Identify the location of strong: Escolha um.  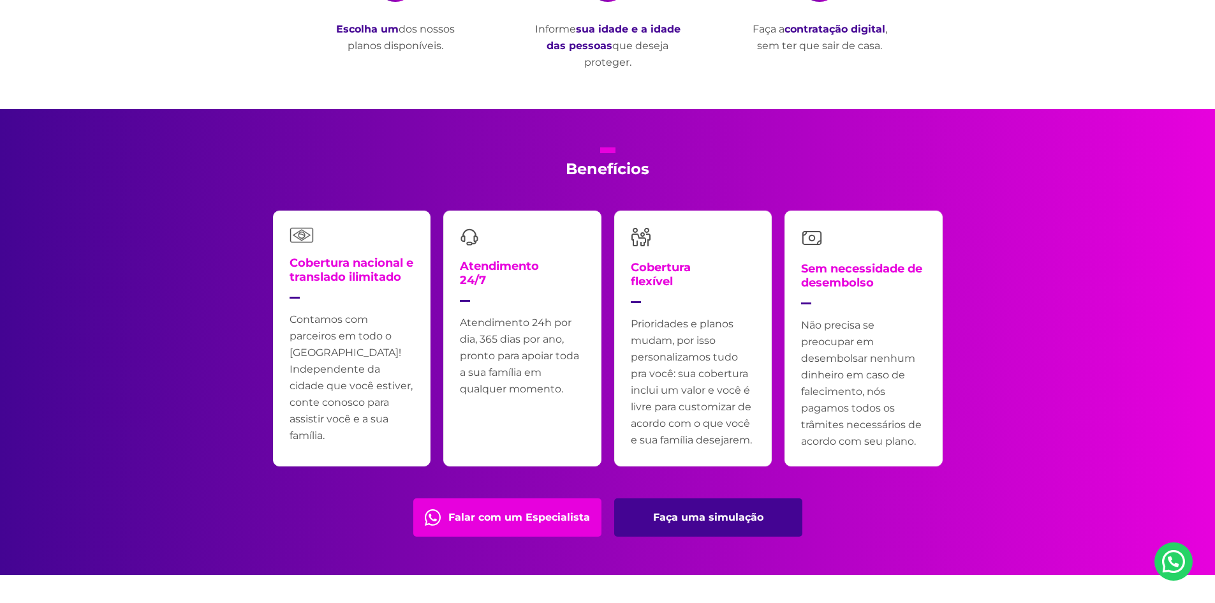
(367, 29).